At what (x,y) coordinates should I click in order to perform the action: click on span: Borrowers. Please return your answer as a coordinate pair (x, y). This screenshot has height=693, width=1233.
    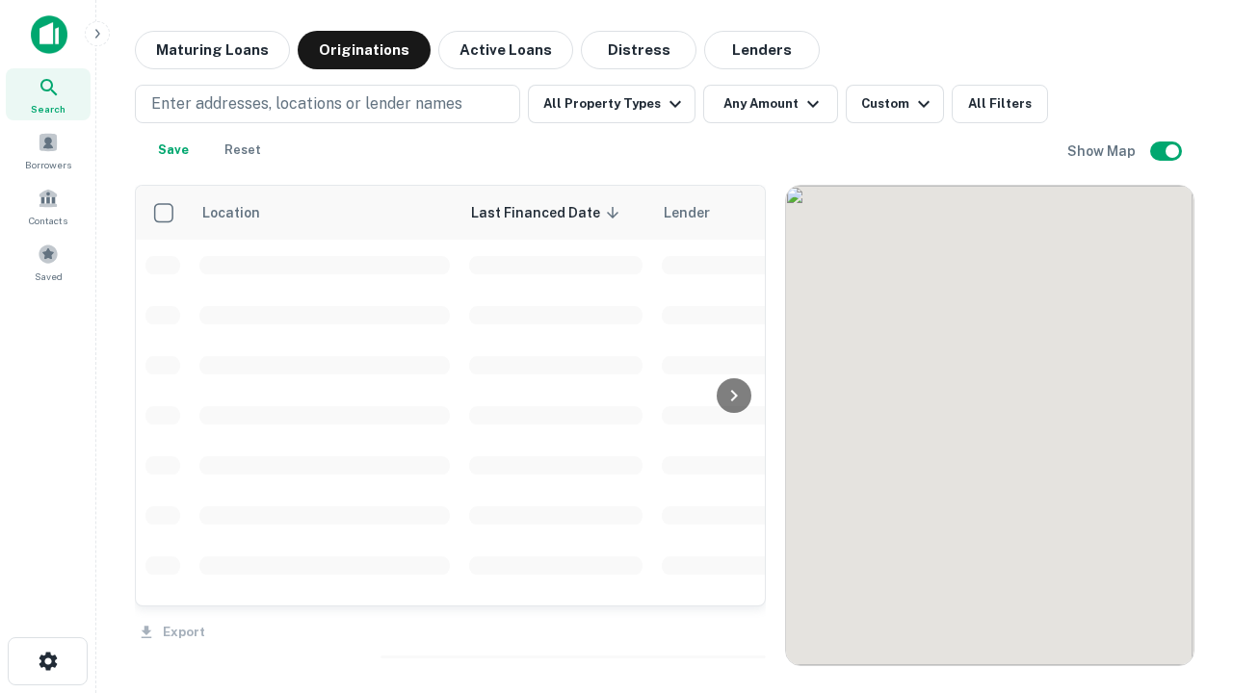
    Looking at the image, I should click on (48, 165).